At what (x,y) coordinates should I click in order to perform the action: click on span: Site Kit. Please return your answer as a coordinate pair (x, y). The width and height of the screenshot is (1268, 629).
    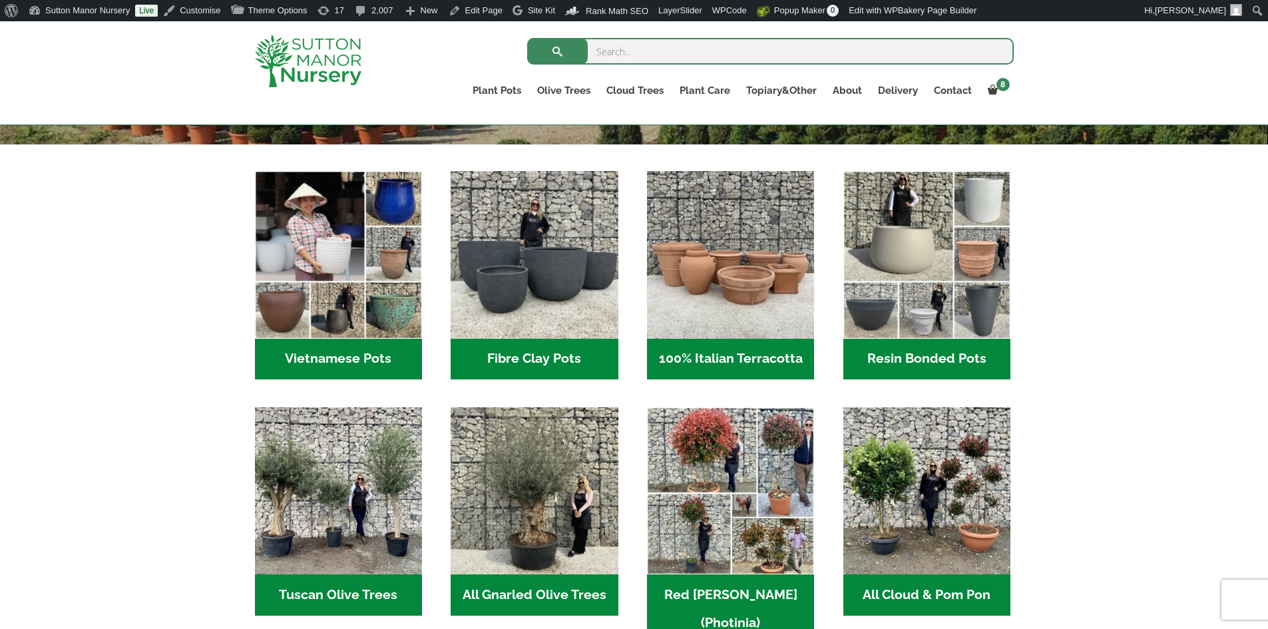
    Looking at the image, I should click on (541, 10).